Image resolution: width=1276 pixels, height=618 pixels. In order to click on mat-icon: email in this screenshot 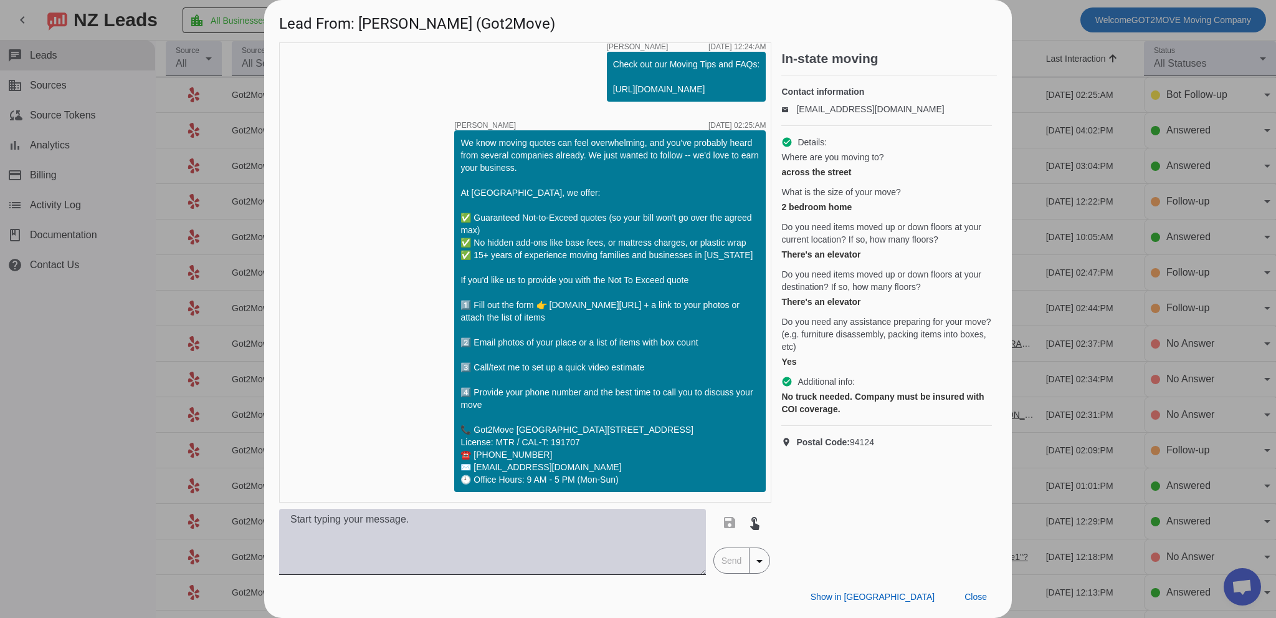, I will do `click(789, 109)`.